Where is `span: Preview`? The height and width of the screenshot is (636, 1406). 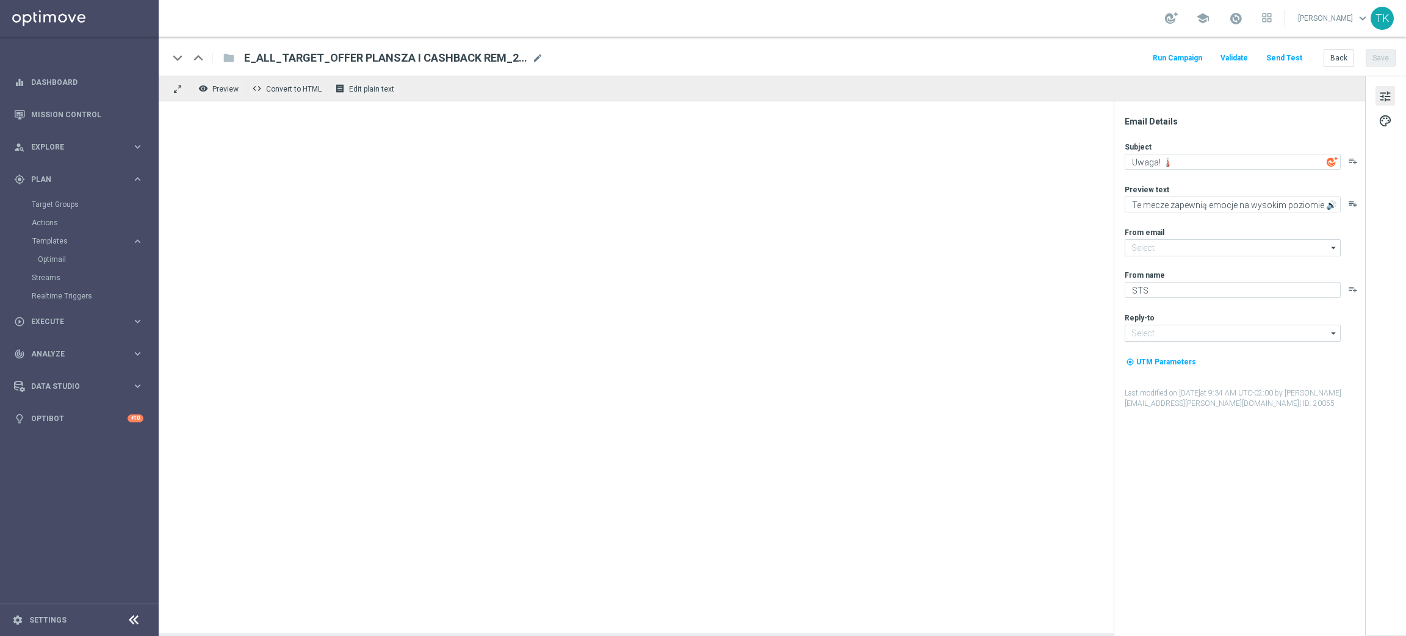 span: Preview is located at coordinates (225, 89).